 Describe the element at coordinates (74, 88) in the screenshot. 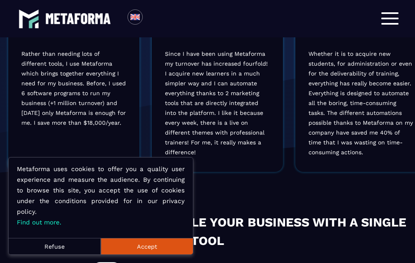

I see `p: Rather than needing lots of different tools, I use Metaforma which brings together everything I n...` at that location.